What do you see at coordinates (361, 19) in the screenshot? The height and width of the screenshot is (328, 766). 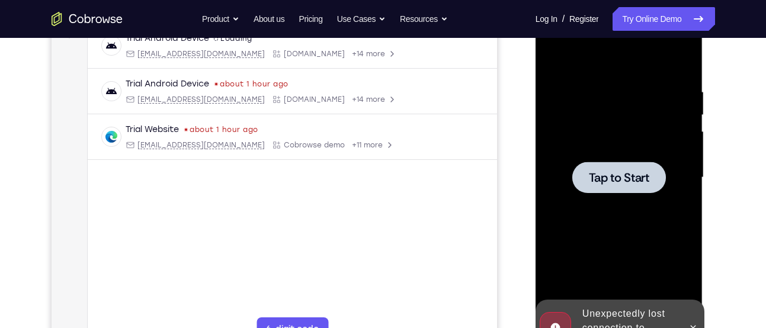 I see `button: Use Cases` at bounding box center [361, 19].